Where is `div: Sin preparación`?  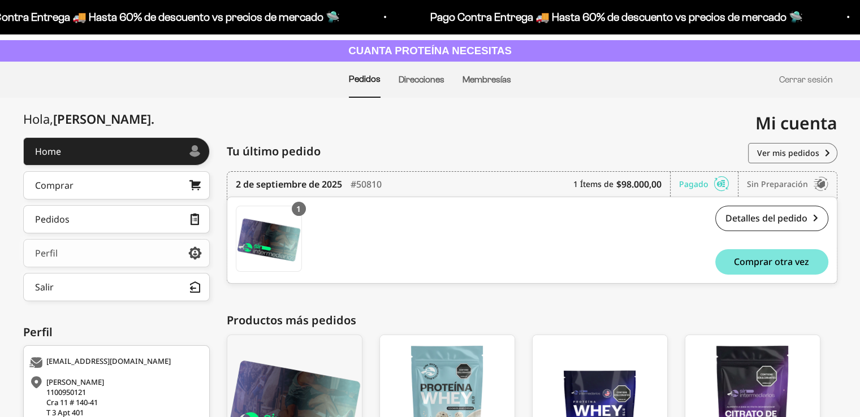
div: Sin preparación is located at coordinates (788, 184).